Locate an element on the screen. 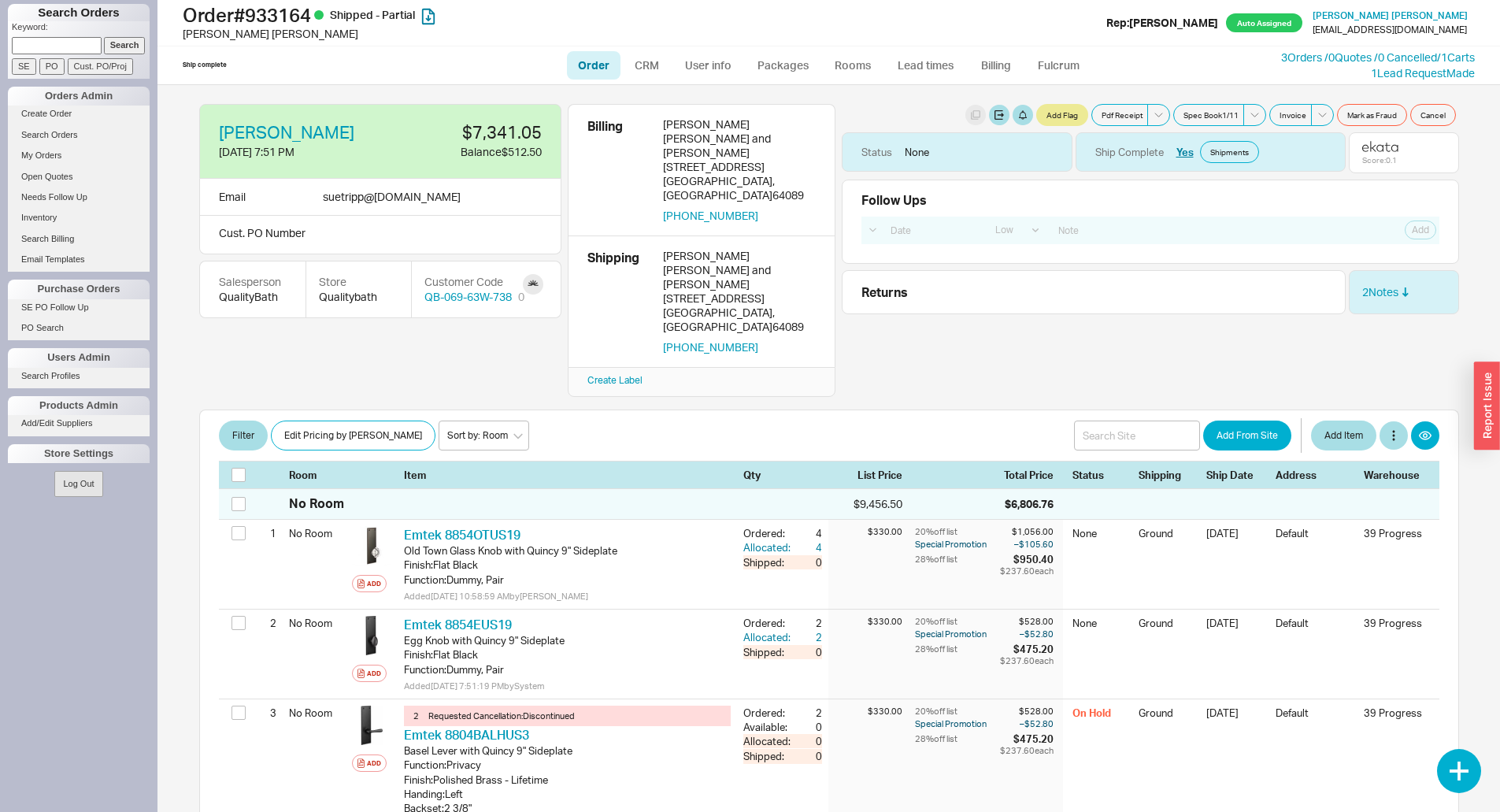  span: Needs Follow Up is located at coordinates (54, 197).